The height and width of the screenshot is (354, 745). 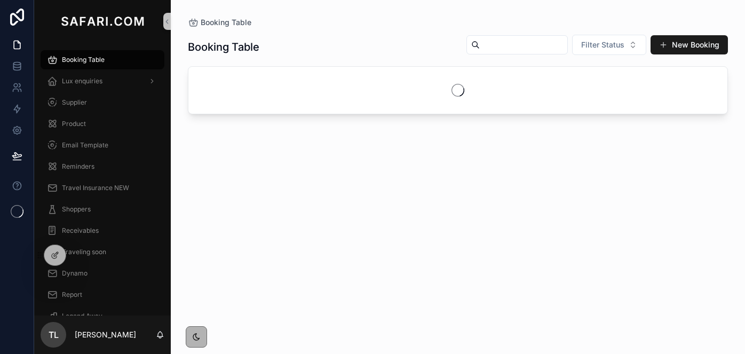 I want to click on button: Select Button, so click(x=609, y=45).